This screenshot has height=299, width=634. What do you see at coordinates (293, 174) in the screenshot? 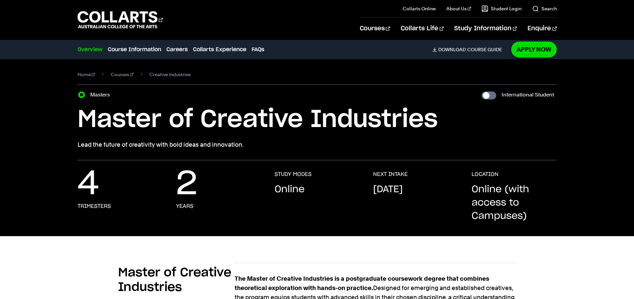
I see `h3: STUDY MODES` at bounding box center [293, 174].